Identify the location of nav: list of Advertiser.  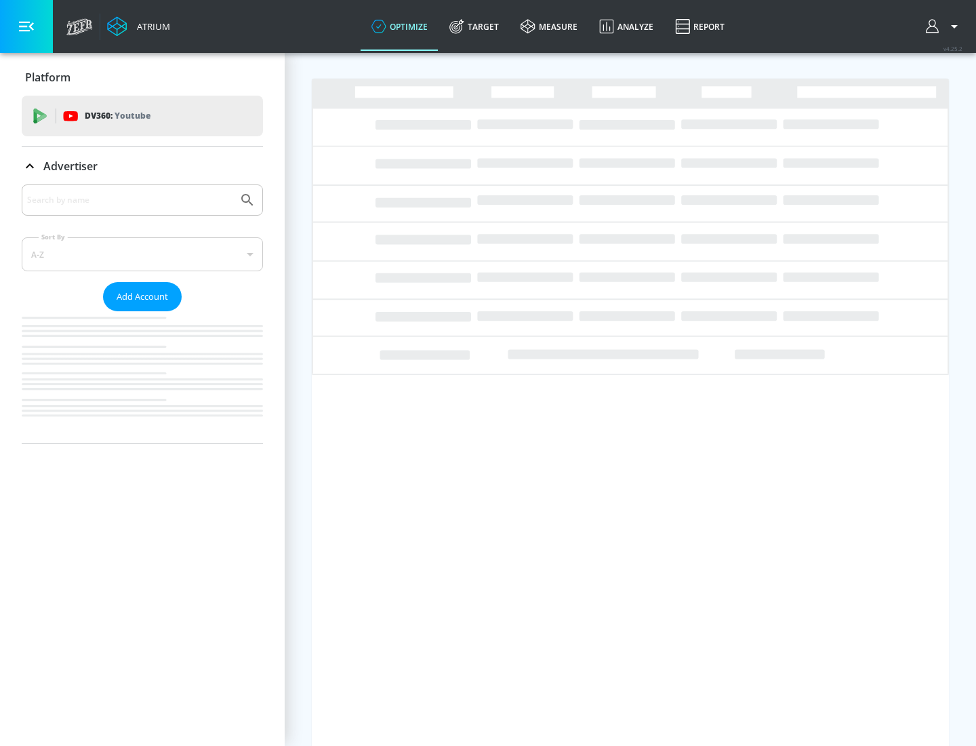
(142, 377).